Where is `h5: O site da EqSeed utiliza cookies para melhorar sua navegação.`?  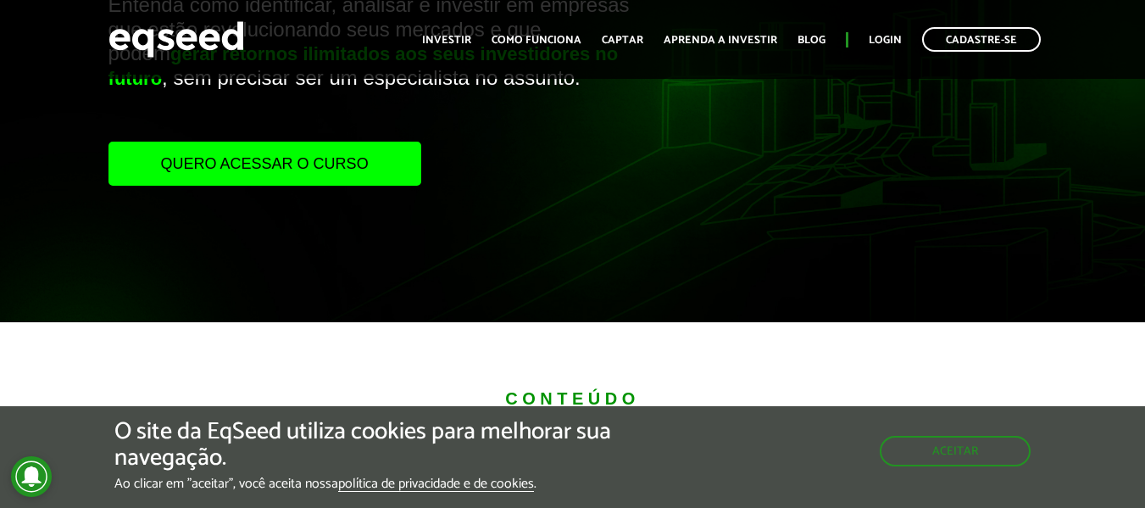 h5: O site da EqSeed utiliza cookies para melhorar sua navegação. is located at coordinates (389, 445).